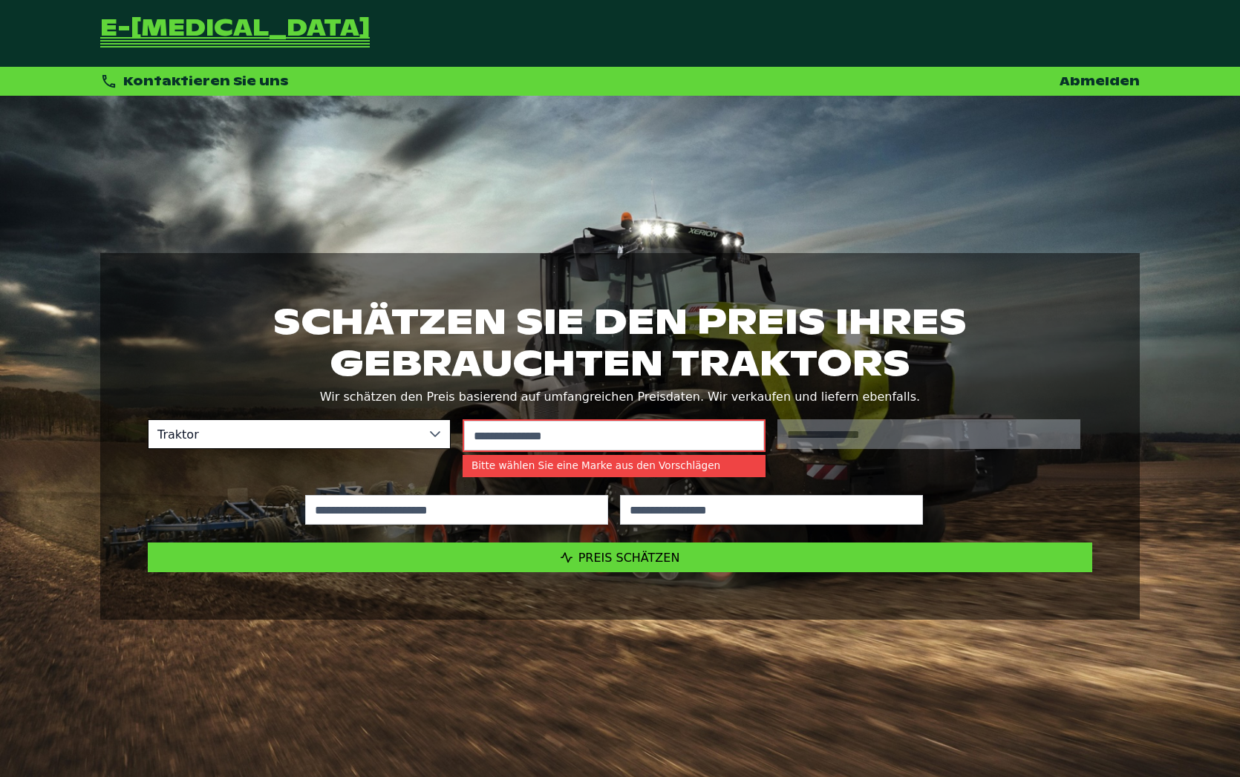 This screenshot has height=777, width=1240. What do you see at coordinates (195, 81) in the screenshot?
I see `div: Kontaktieren Sie uns` at bounding box center [195, 81].